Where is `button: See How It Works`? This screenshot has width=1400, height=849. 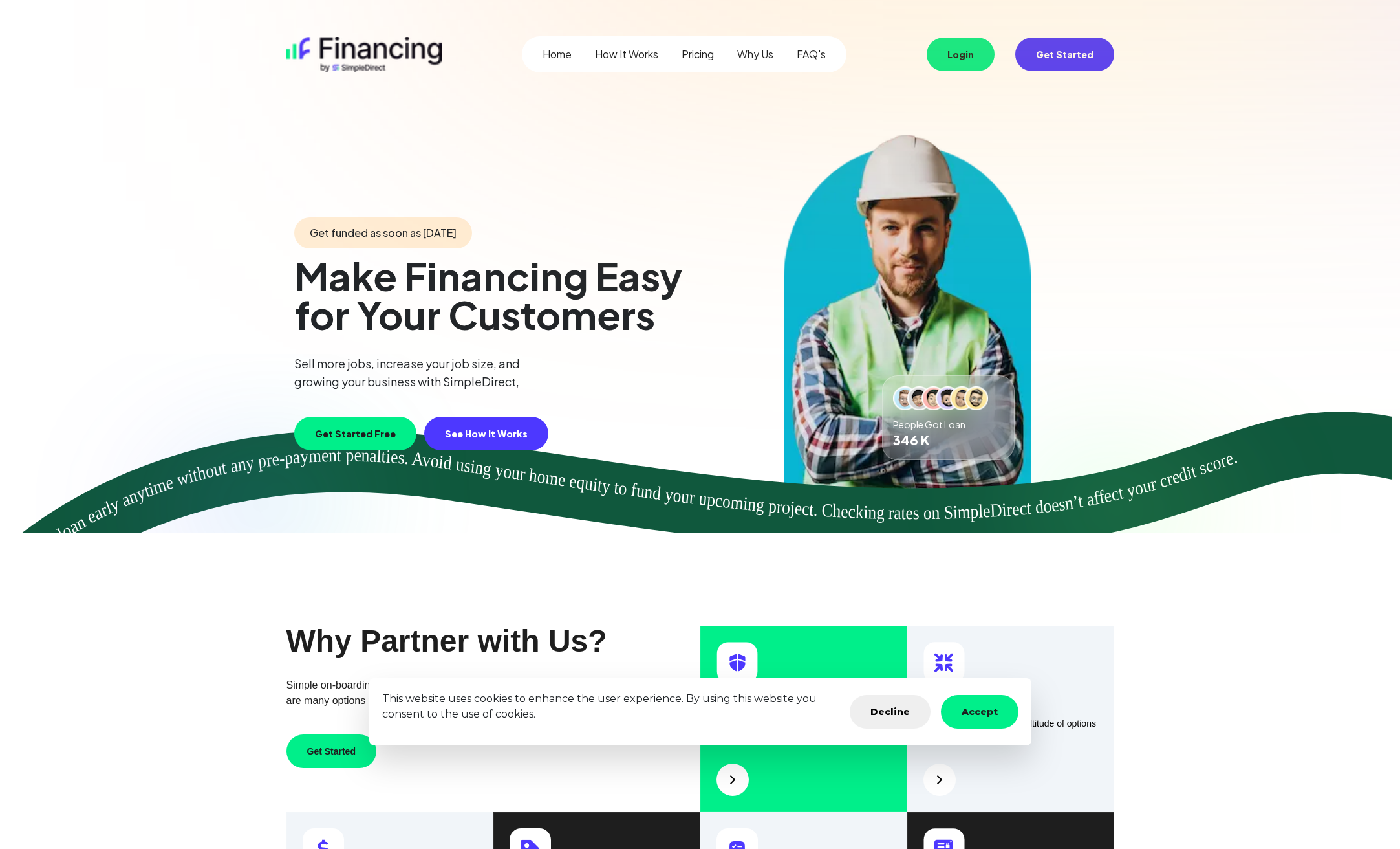
button: See How It Works is located at coordinates (486, 433).